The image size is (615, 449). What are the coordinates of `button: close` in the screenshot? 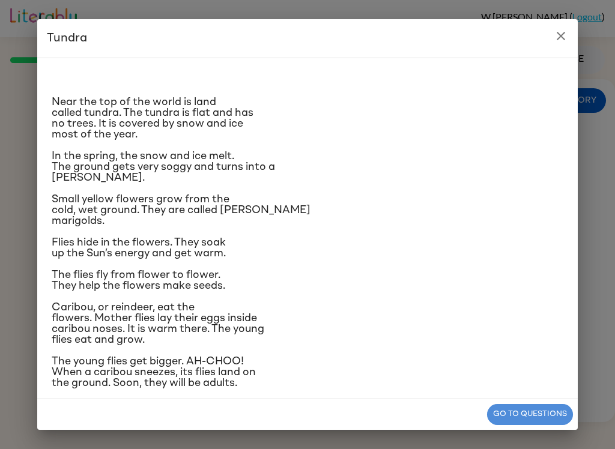 It's located at (561, 36).